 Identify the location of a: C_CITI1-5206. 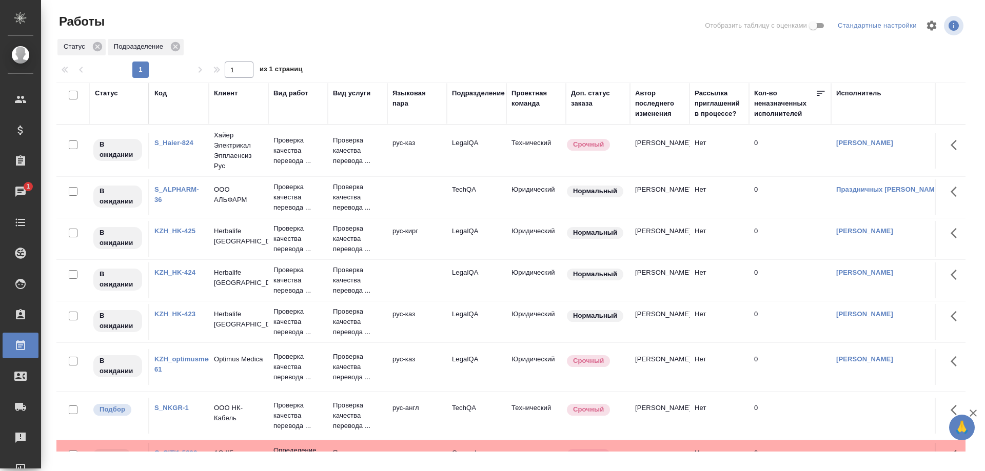
(175, 453).